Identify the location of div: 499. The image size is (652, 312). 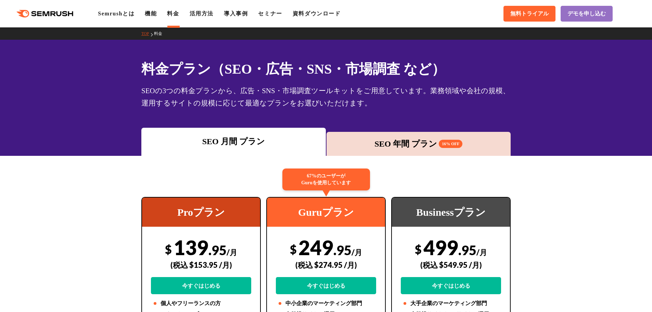
(451, 264).